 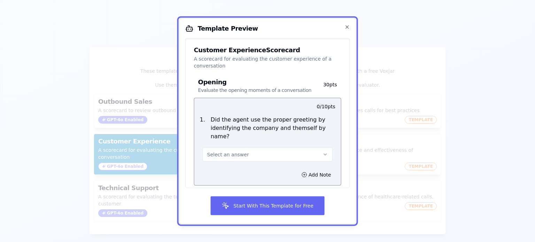 What do you see at coordinates (247, 50) in the screenshot?
I see `h3: Customer Experience Scorecard` at bounding box center [247, 50].